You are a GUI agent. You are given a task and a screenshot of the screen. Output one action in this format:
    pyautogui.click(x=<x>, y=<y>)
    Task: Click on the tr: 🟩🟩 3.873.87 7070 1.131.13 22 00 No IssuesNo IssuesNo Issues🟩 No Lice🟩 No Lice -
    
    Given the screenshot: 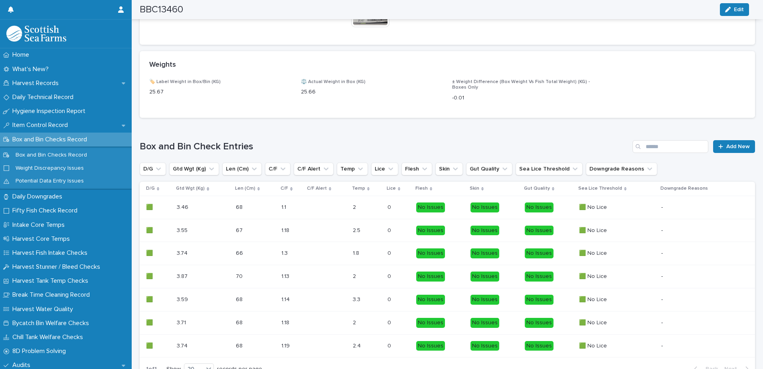 What is the action you would take?
    pyautogui.click(x=447, y=276)
    